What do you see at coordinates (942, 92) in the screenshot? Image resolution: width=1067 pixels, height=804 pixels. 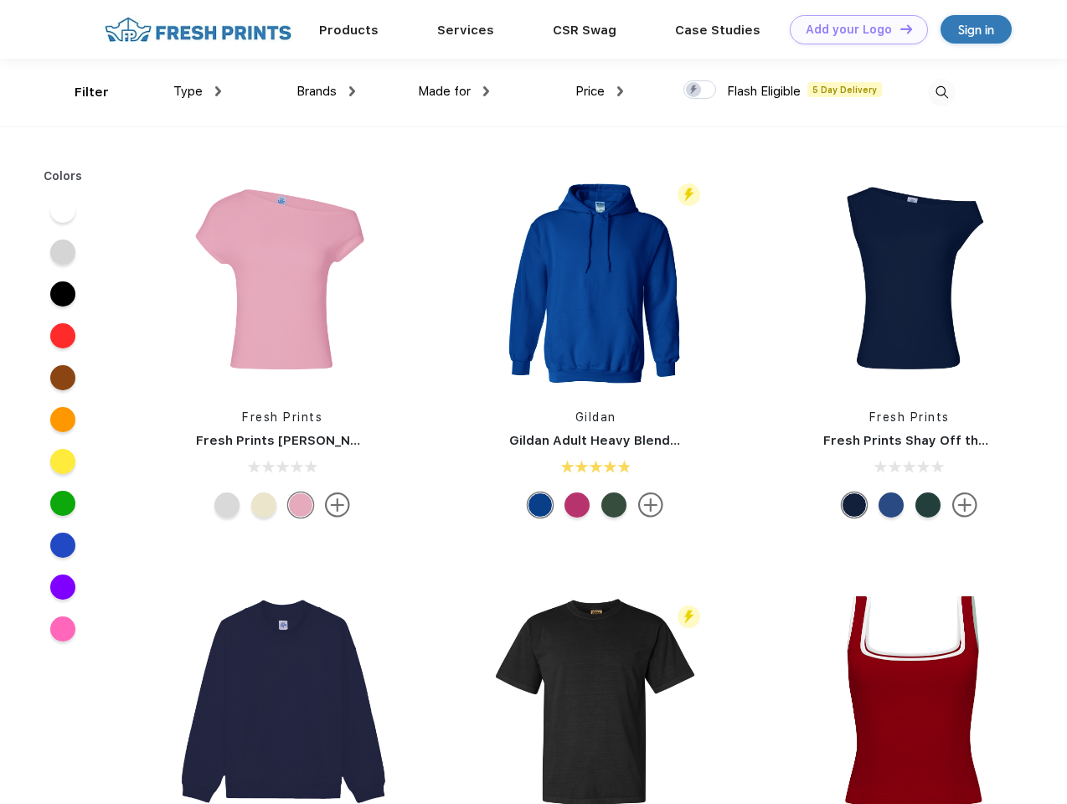 I see `img: desktop_search.svg` at bounding box center [942, 92].